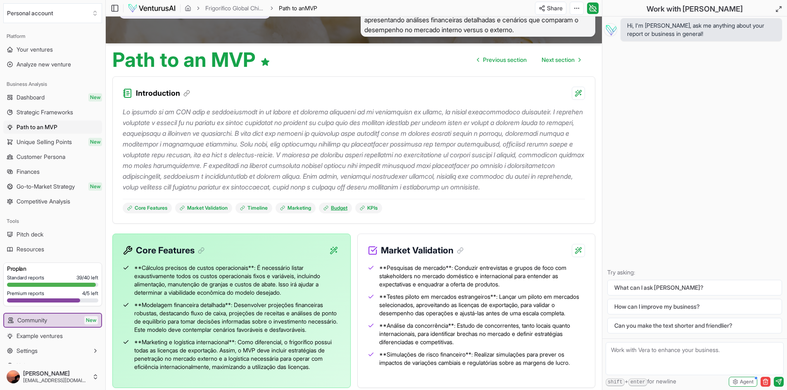 This screenshot has height=390, width=787. Describe the element at coordinates (694, 273) in the screenshot. I see `p: Try asking:` at that location.